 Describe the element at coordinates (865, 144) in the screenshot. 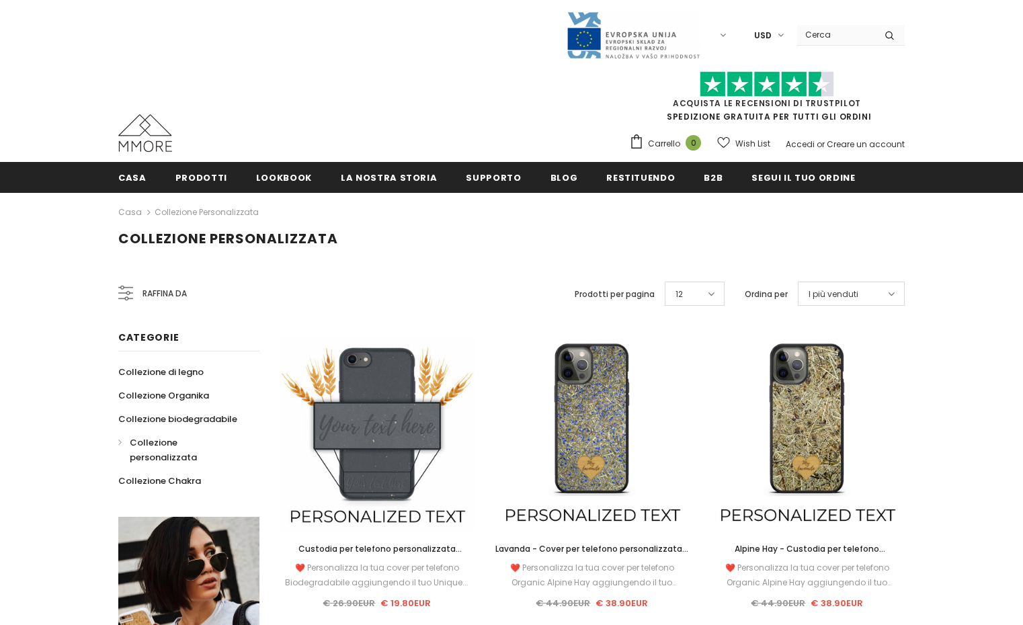

I see `a: Creare un account` at that location.